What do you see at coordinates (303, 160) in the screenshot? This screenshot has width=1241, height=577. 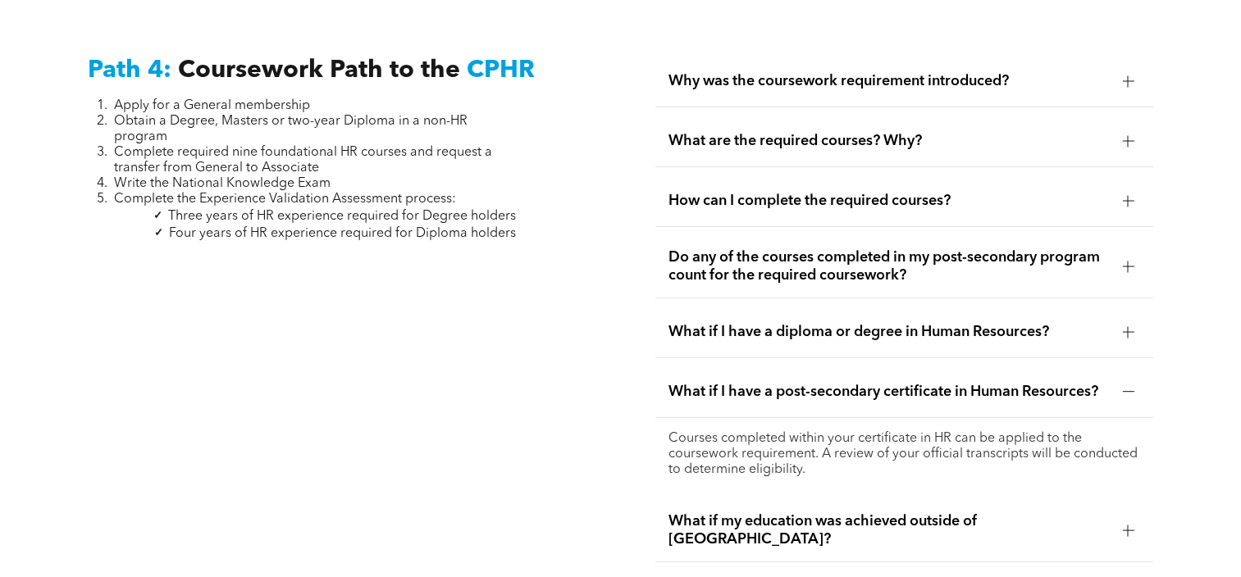 I see `span: Complete required nine foundational HR courses and request a transfer from General to Associate` at bounding box center [303, 160].